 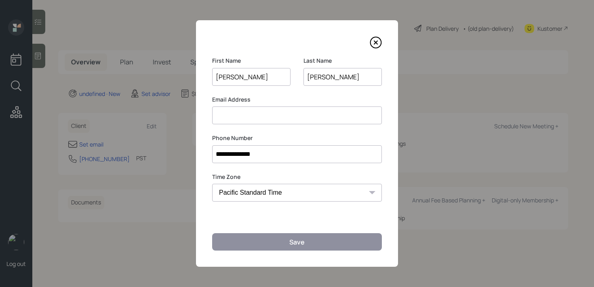 I want to click on button: Save, so click(x=297, y=241).